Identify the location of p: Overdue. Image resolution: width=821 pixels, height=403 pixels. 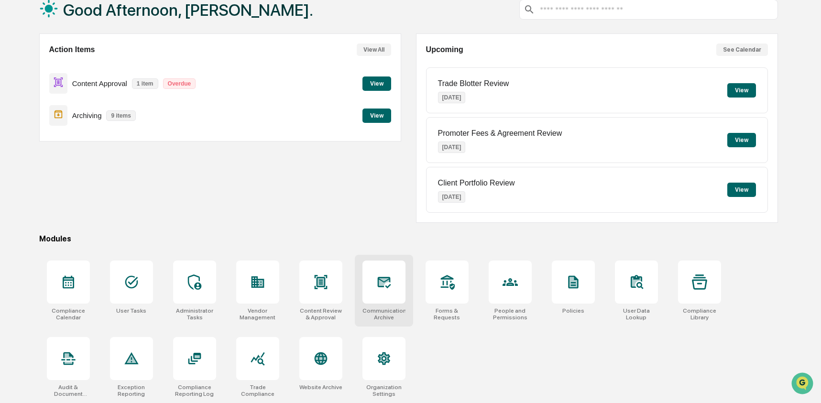
(179, 84).